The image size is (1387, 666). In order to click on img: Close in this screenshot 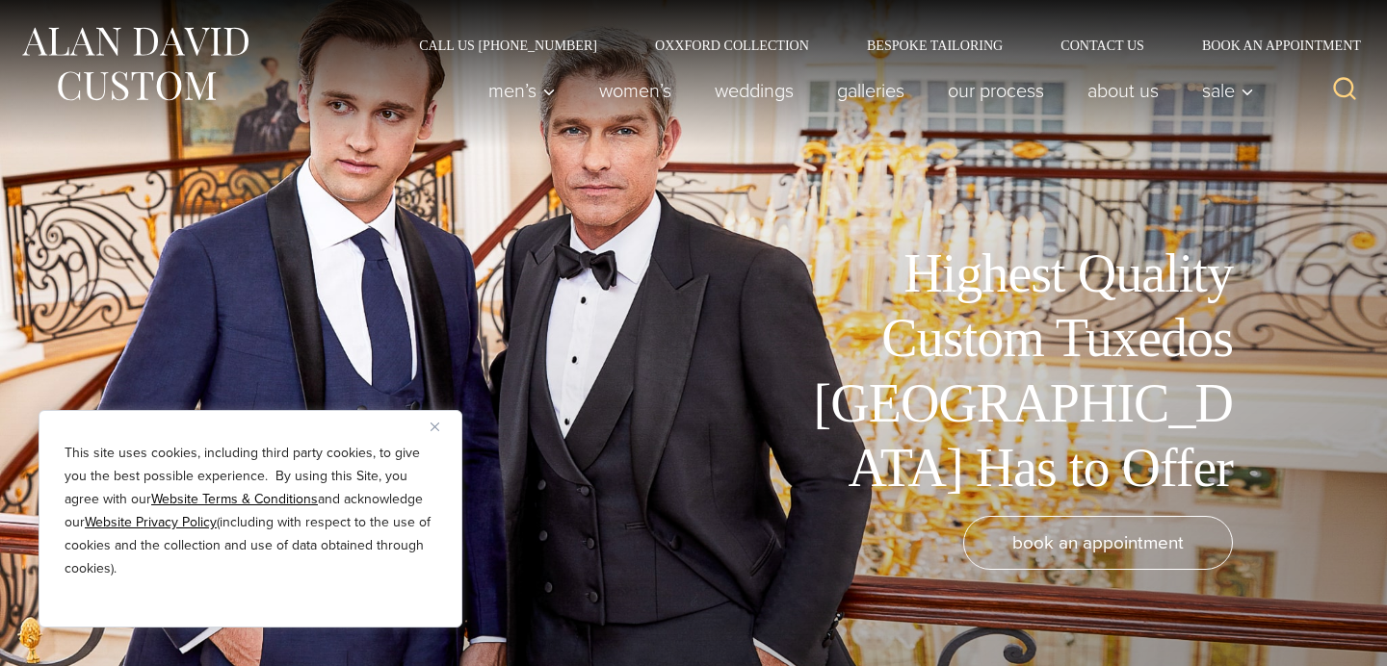, I will do `click(434, 427)`.